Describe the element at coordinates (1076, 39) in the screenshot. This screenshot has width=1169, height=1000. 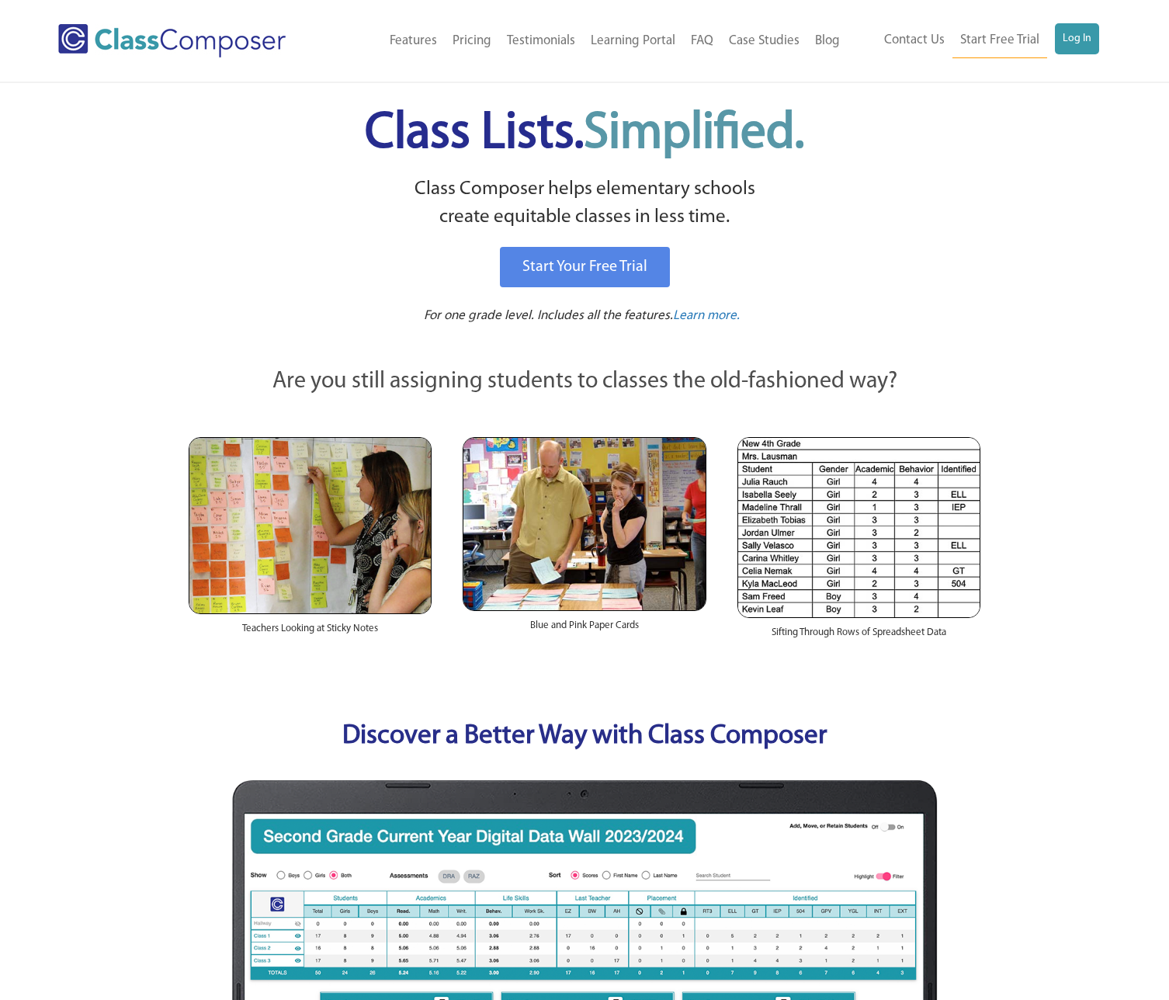
I see `a: Log In` at that location.